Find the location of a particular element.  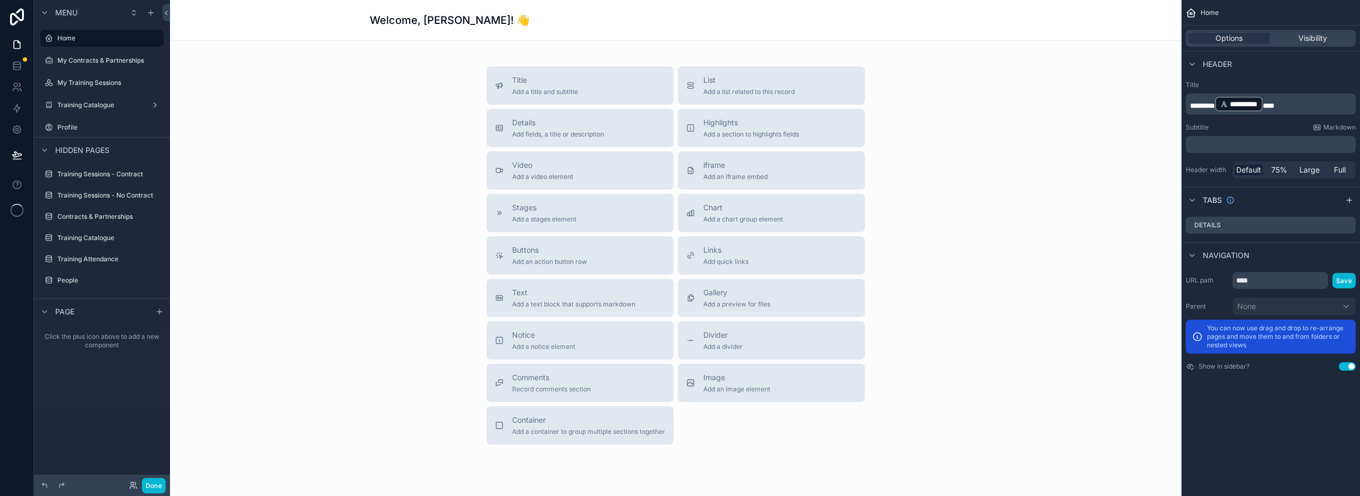

button: LinksAdd quick links is located at coordinates (771, 256).